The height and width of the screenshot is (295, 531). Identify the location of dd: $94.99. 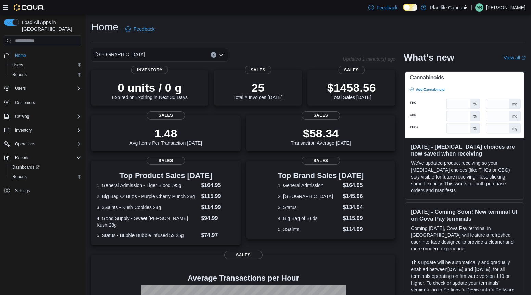
(218, 218).